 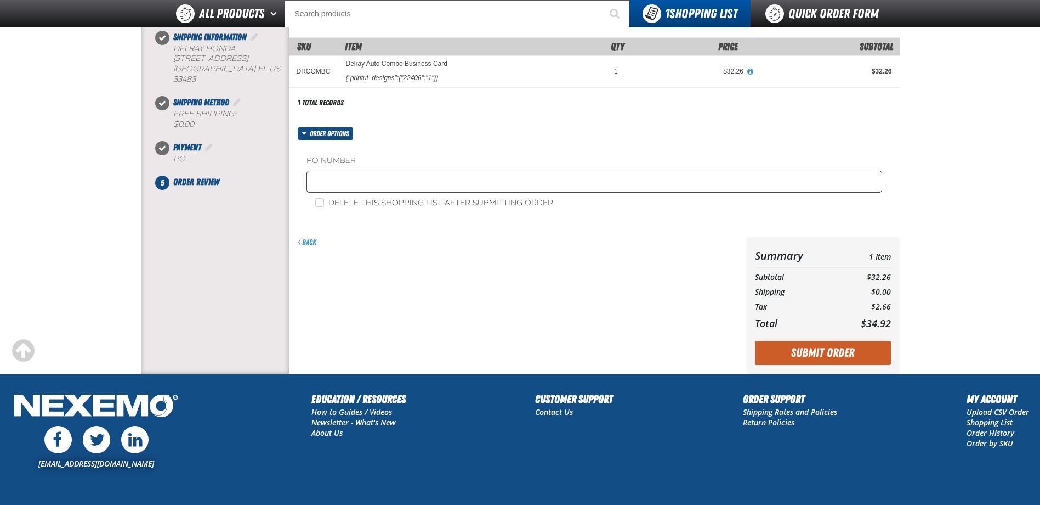 I want to click on span: Shipping Information, so click(x=210, y=37).